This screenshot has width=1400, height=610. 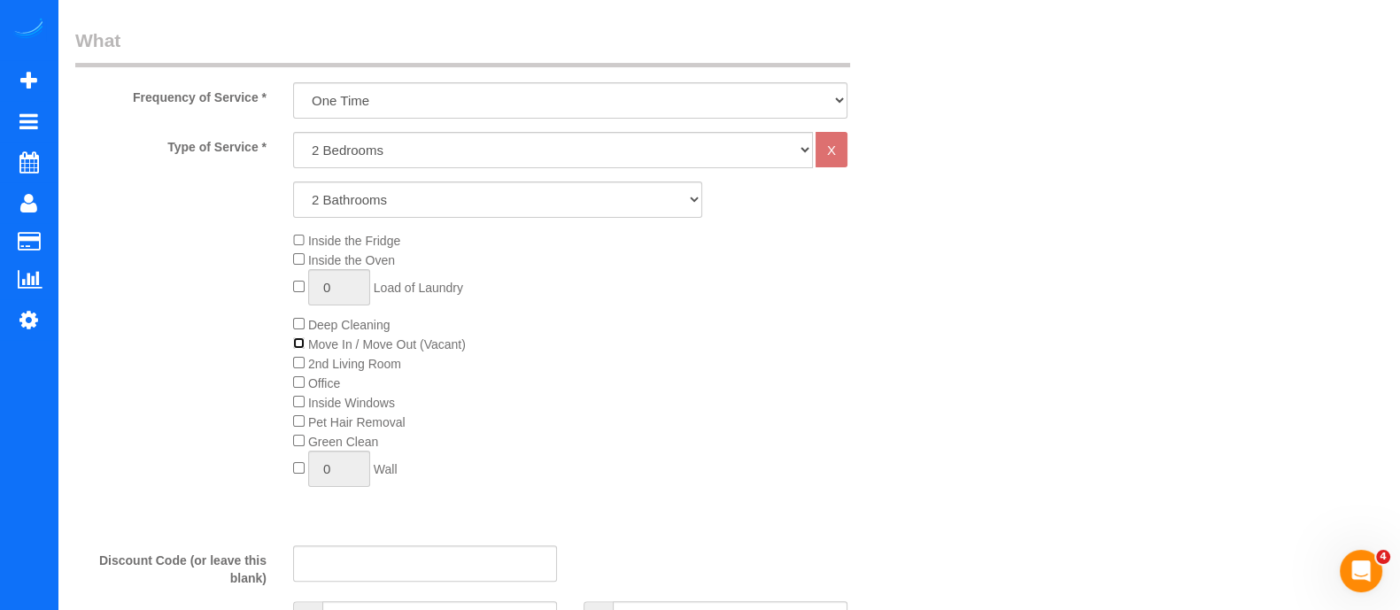 I want to click on img: Automaid Logo, so click(x=28, y=30).